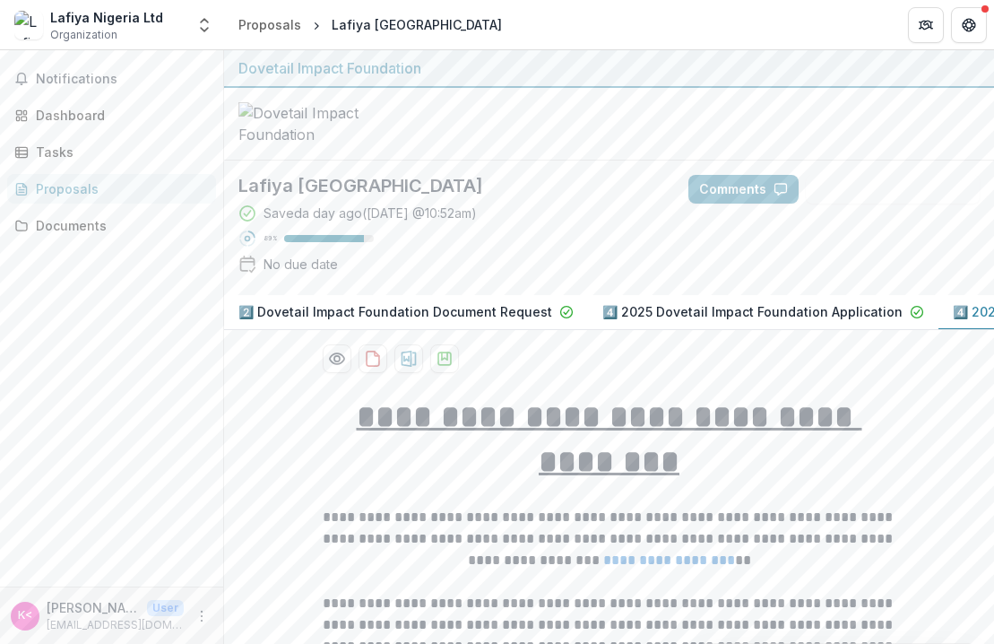 The image size is (994, 644). I want to click on img: Dovetail Impact Foundation, so click(328, 124).